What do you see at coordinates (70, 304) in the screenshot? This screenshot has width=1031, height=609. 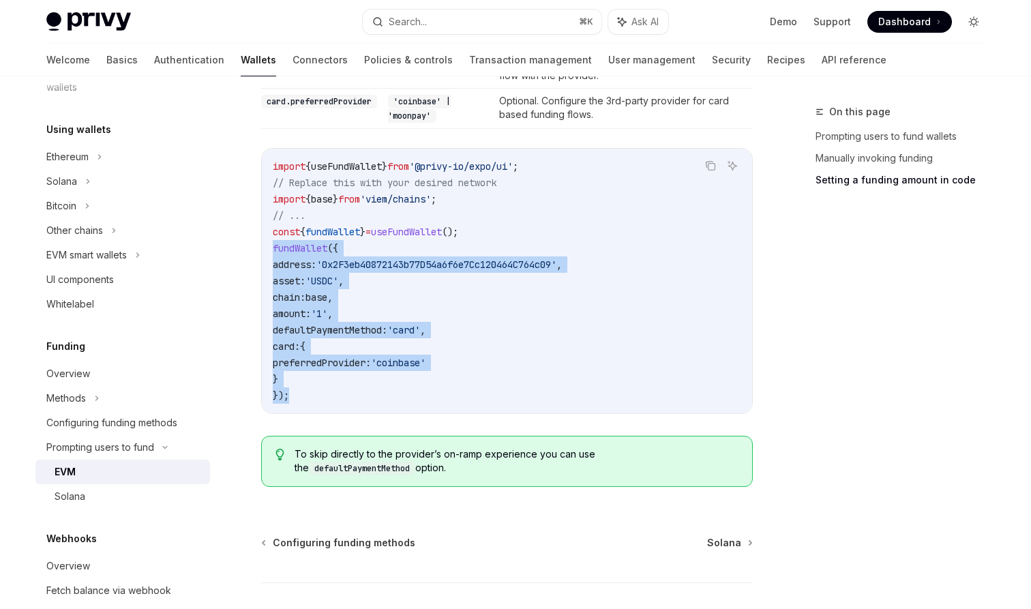 I see `div: Whitelabel` at bounding box center [70, 304].